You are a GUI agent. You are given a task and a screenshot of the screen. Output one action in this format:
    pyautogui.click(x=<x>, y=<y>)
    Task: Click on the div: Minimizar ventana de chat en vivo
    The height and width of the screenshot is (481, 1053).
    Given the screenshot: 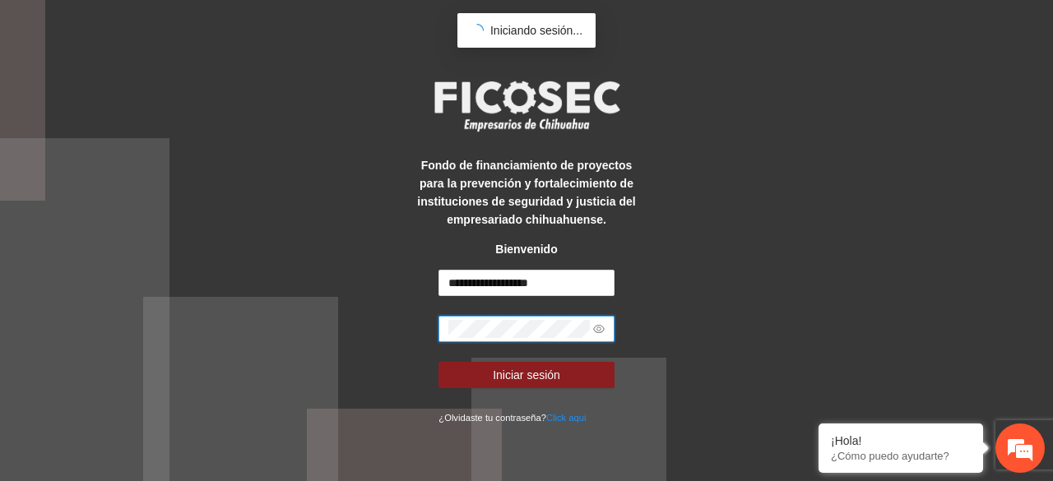 What is the action you would take?
    pyautogui.click(x=289, y=28)
    